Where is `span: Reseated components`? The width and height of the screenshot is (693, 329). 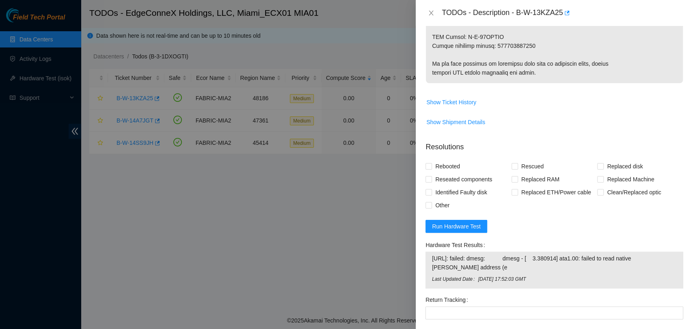 span: Reseated components is located at coordinates (464, 179).